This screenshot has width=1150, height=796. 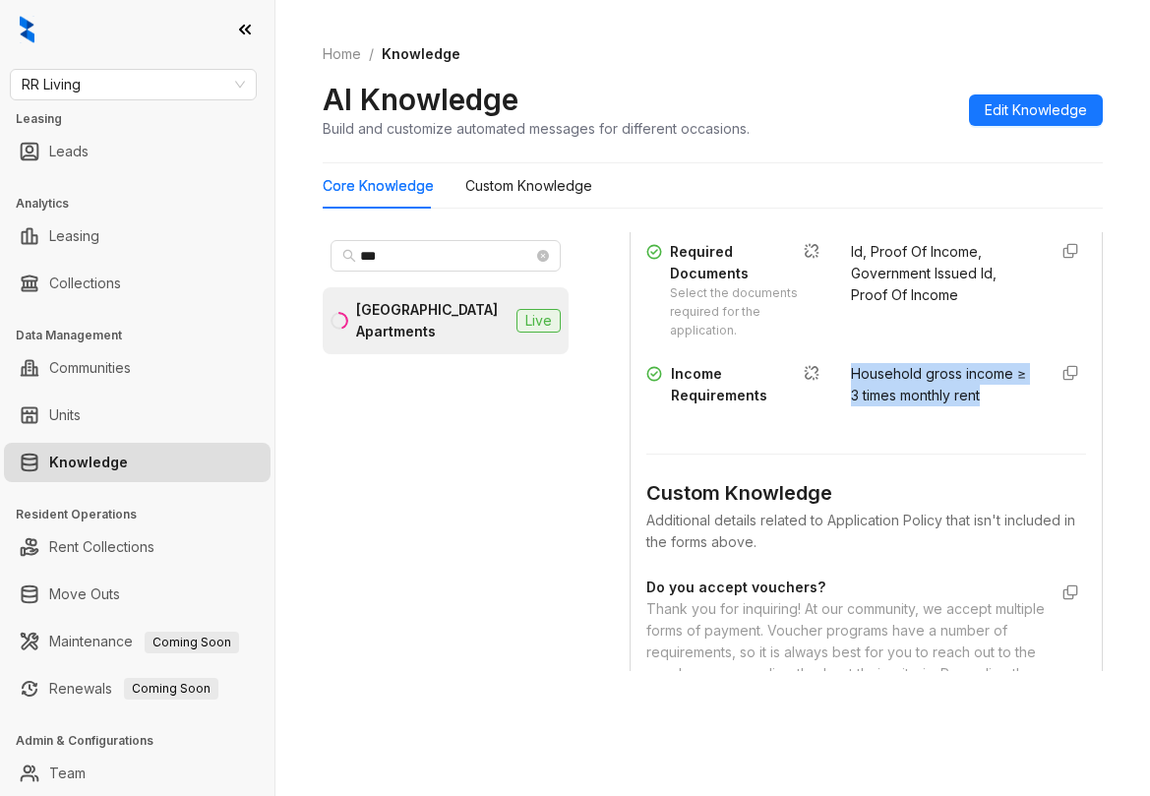 What do you see at coordinates (543, 256) in the screenshot?
I see `span: close-circle` at bounding box center [543, 256].